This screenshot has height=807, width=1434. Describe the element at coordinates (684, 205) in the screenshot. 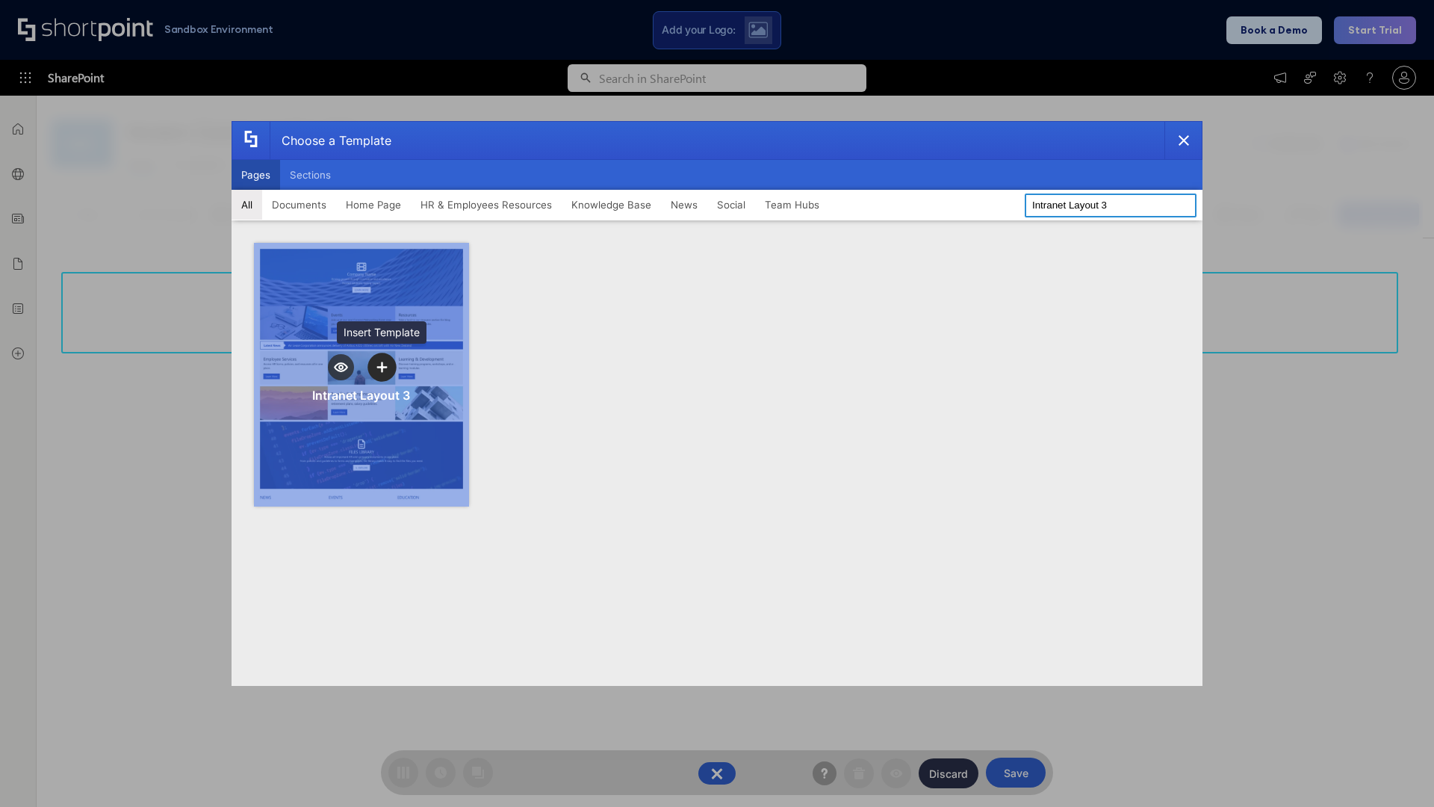

I see `button: News` at that location.